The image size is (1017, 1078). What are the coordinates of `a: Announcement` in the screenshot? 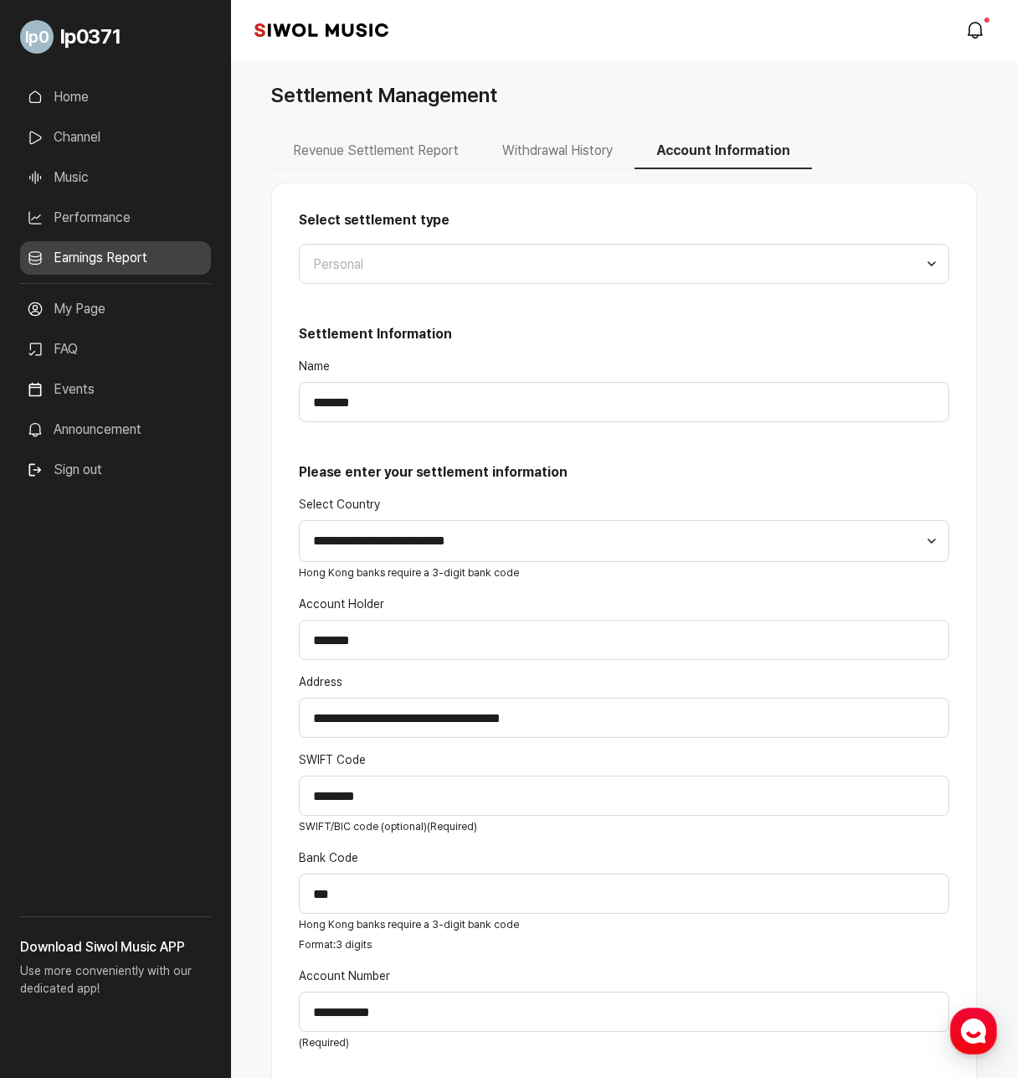 It's located at (116, 430).